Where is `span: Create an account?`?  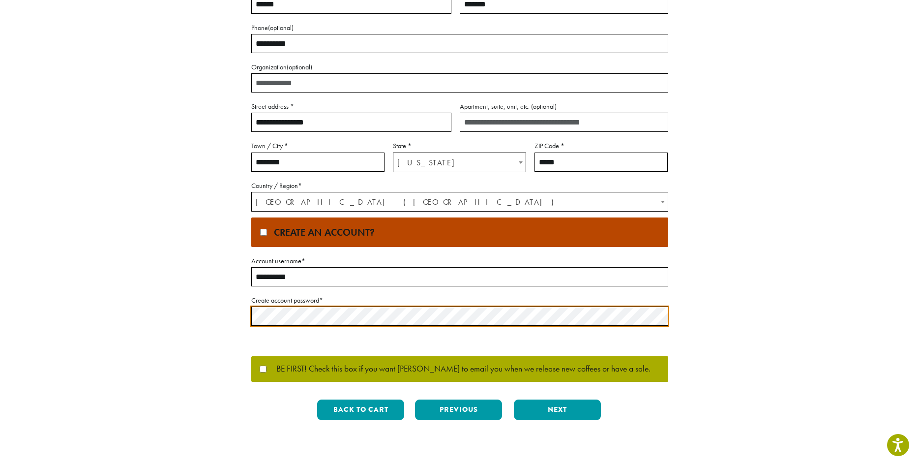 span: Create an account? is located at coordinates (322, 232).